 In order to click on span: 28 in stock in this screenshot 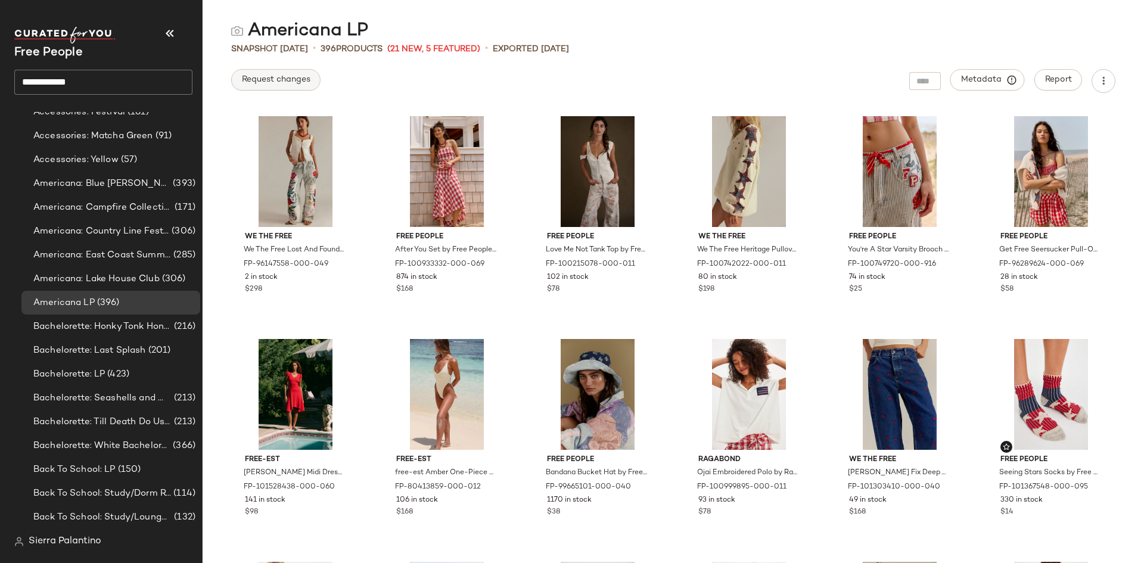, I will do `click(1019, 278)`.